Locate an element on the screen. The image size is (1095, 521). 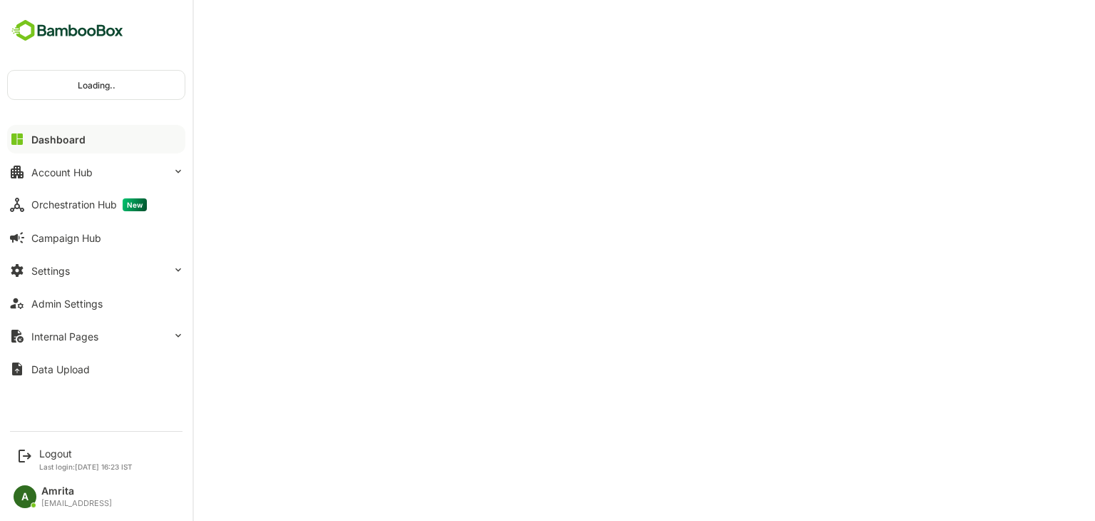
div: Admin Settings is located at coordinates (67, 303).